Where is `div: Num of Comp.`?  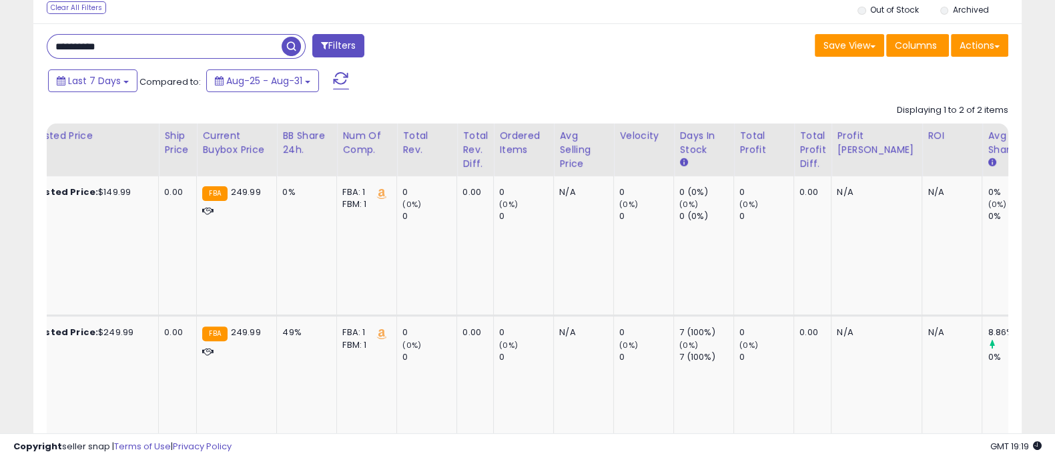 div: Num of Comp. is located at coordinates (366, 143).